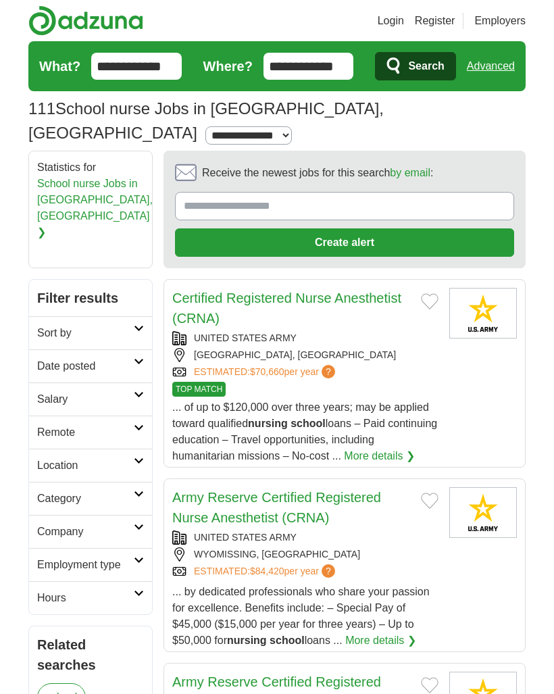 The image size is (554, 694). I want to click on h2: Date posted, so click(85, 366).